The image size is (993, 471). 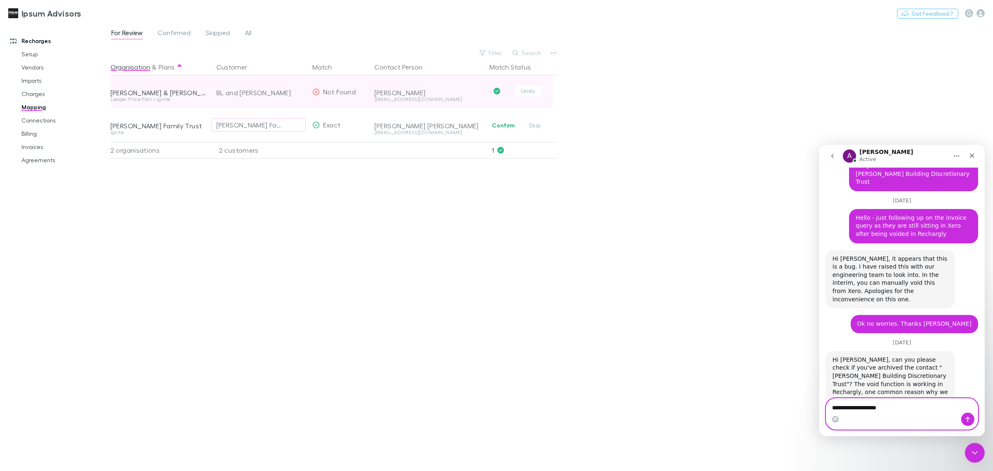 What do you see at coordinates (65, 94) in the screenshot?
I see `a: Charges` at bounding box center [65, 94].